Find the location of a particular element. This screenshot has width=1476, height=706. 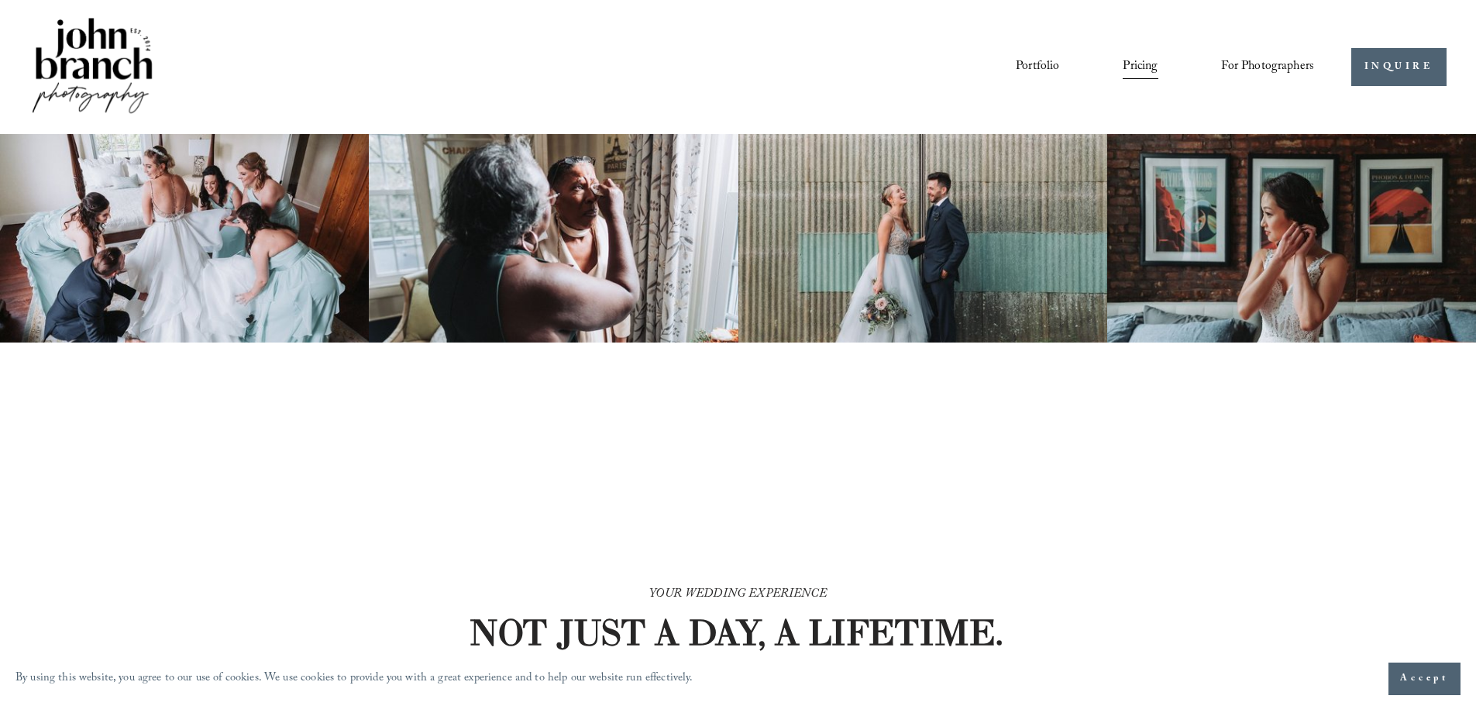

strong: NOT JUST A DAY, A LIFETIME. is located at coordinates (736, 632).